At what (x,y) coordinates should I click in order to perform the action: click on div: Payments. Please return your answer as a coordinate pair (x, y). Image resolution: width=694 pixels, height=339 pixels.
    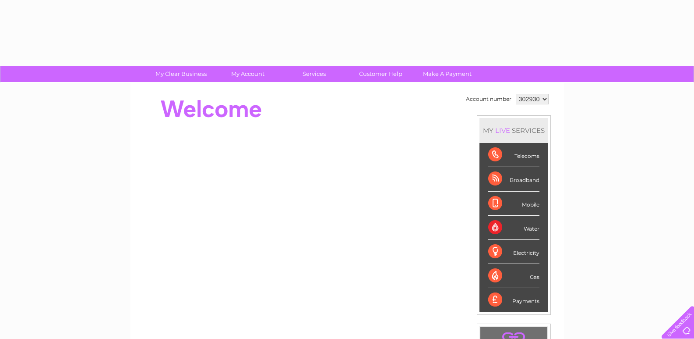
    Looking at the image, I should click on (514, 300).